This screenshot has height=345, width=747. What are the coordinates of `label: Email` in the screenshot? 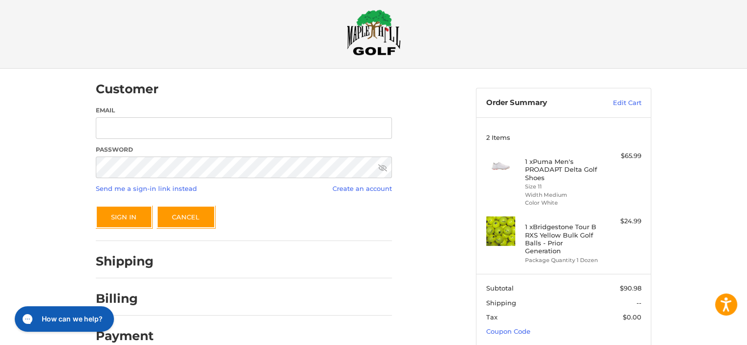 It's located at (244, 111).